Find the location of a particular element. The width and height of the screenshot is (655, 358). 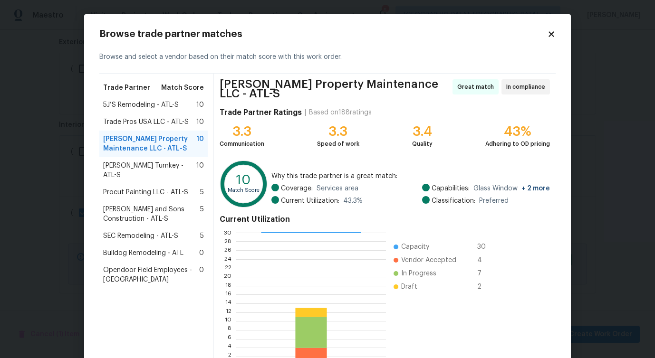

text: 18 is located at coordinates (228, 286).